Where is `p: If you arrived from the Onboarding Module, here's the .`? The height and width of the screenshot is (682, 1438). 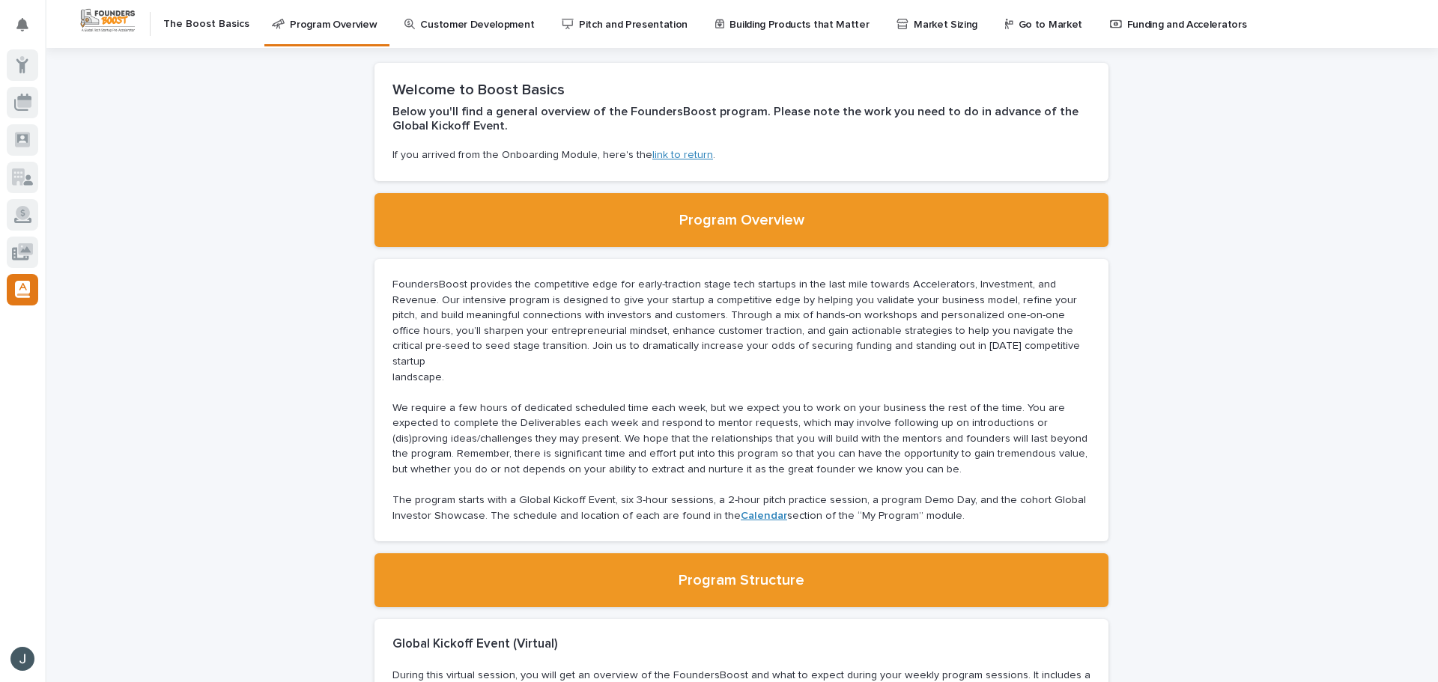
p: If you arrived from the Onboarding Module, here's the . is located at coordinates (742, 156).